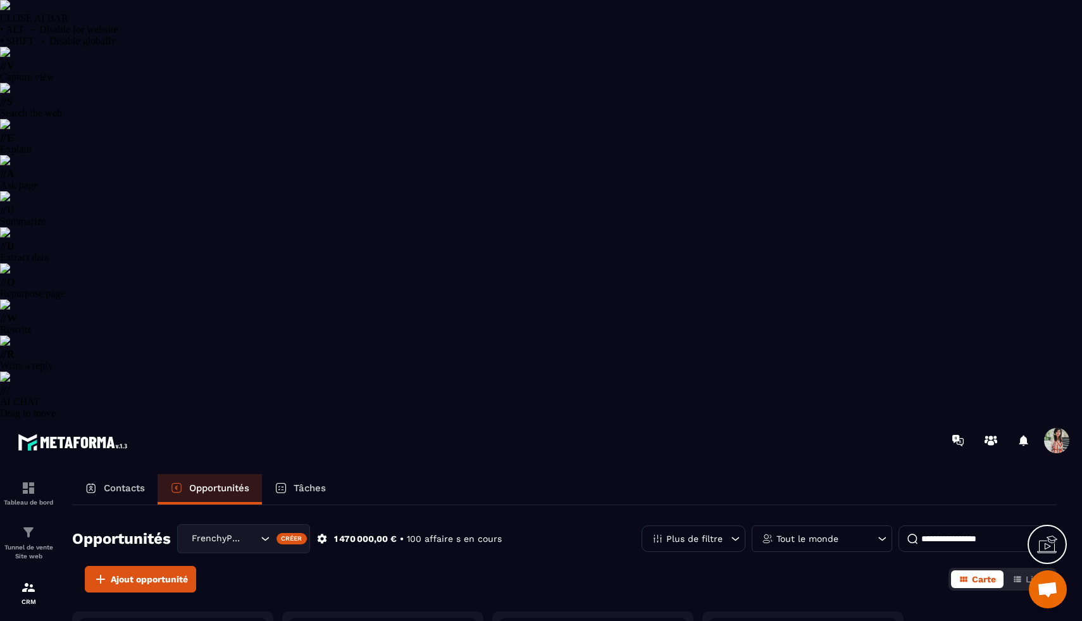  Describe the element at coordinates (209, 489) in the screenshot. I see `a: Opportunités` at that location.